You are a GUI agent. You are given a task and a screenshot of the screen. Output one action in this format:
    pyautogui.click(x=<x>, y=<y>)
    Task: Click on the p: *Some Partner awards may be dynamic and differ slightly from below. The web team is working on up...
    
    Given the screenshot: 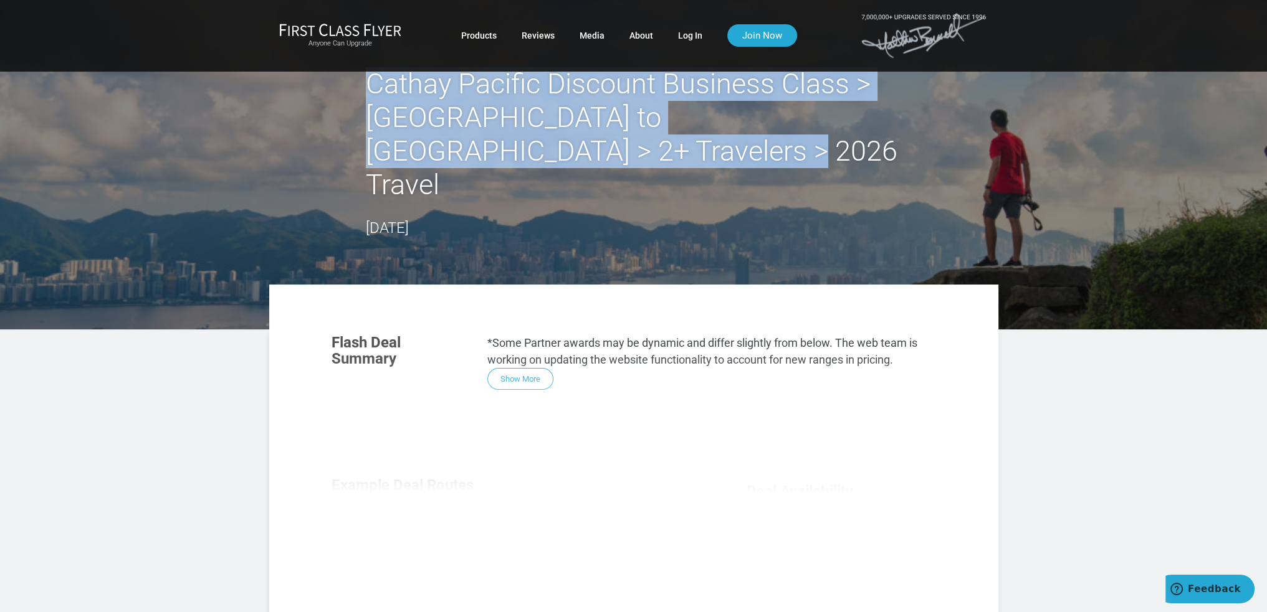 What is the action you would take?
    pyautogui.click(x=711, y=351)
    